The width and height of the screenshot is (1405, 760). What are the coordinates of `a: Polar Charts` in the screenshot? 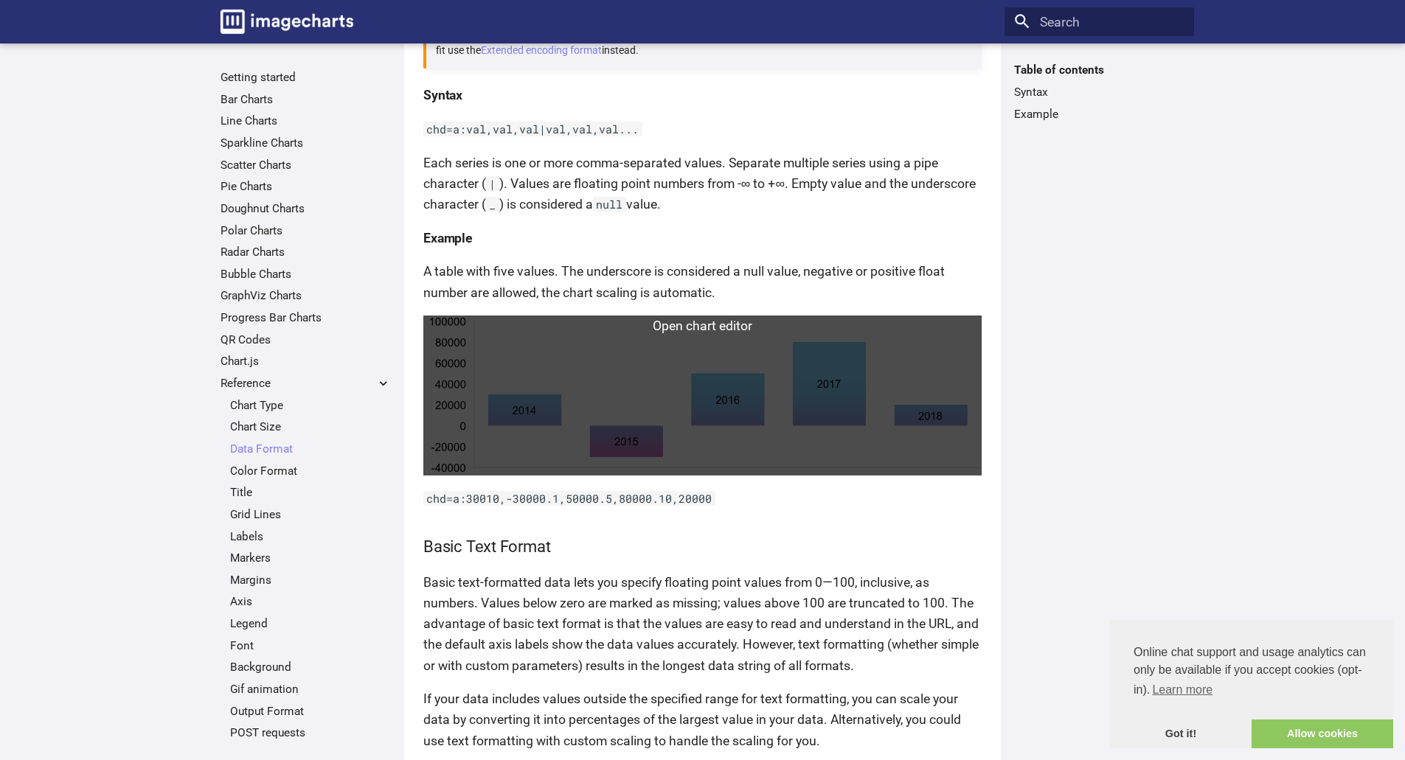 It's located at (305, 231).